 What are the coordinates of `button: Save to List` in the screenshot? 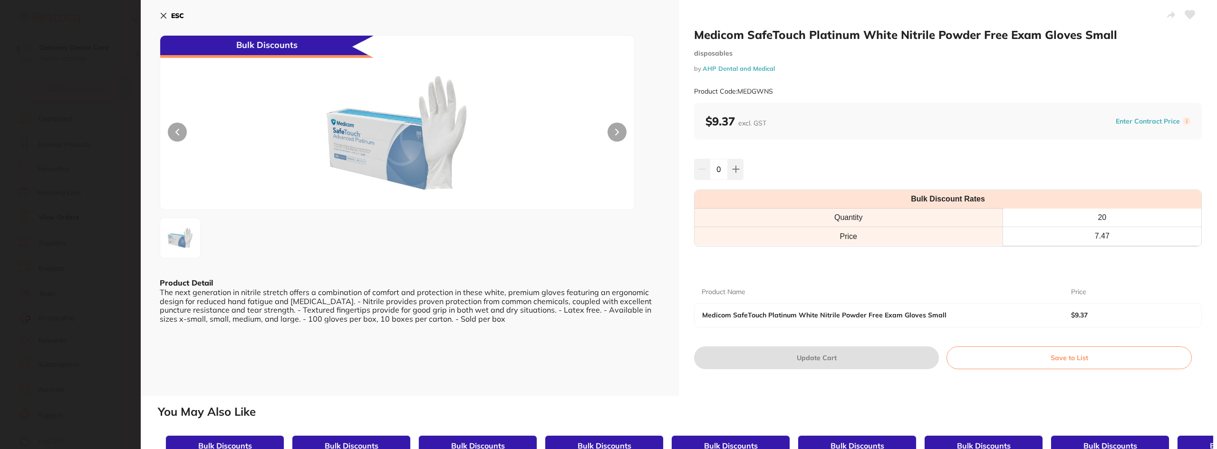 It's located at (1069, 358).